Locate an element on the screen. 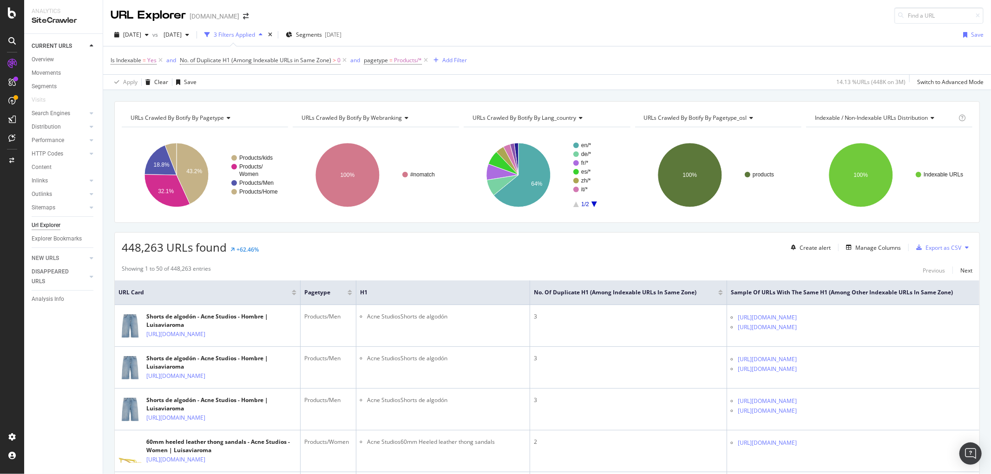  a: Performance is located at coordinates (59, 140).